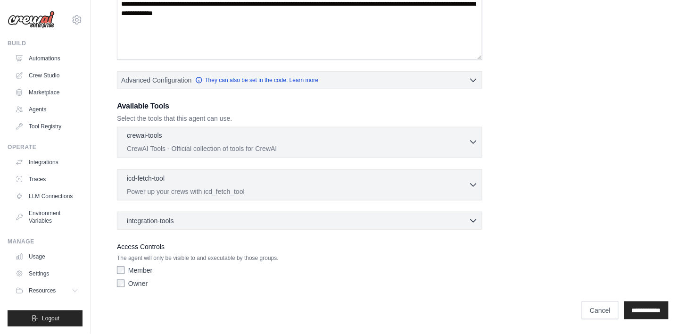 Image resolution: width=695 pixels, height=334 pixels. Describe the element at coordinates (47, 196) in the screenshot. I see `a: LLM Connections` at that location.